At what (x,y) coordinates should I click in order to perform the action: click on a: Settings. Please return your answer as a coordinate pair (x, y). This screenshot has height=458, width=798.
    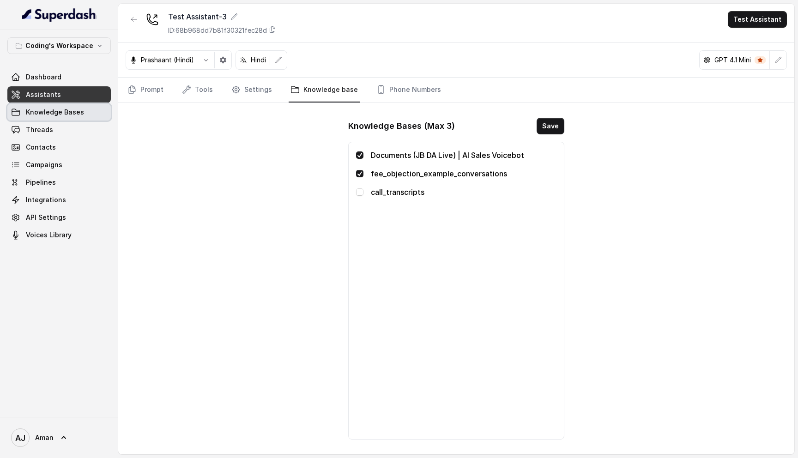
    Looking at the image, I should click on (252, 90).